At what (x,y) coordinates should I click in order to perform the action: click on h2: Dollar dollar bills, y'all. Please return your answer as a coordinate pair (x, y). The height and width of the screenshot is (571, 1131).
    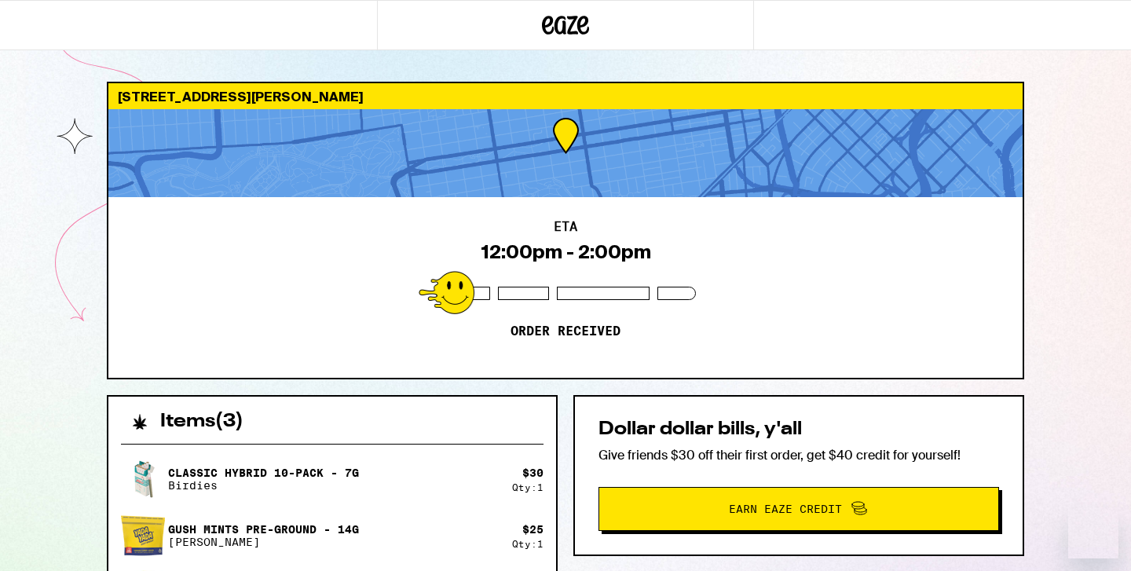
    Looking at the image, I should click on (799, 430).